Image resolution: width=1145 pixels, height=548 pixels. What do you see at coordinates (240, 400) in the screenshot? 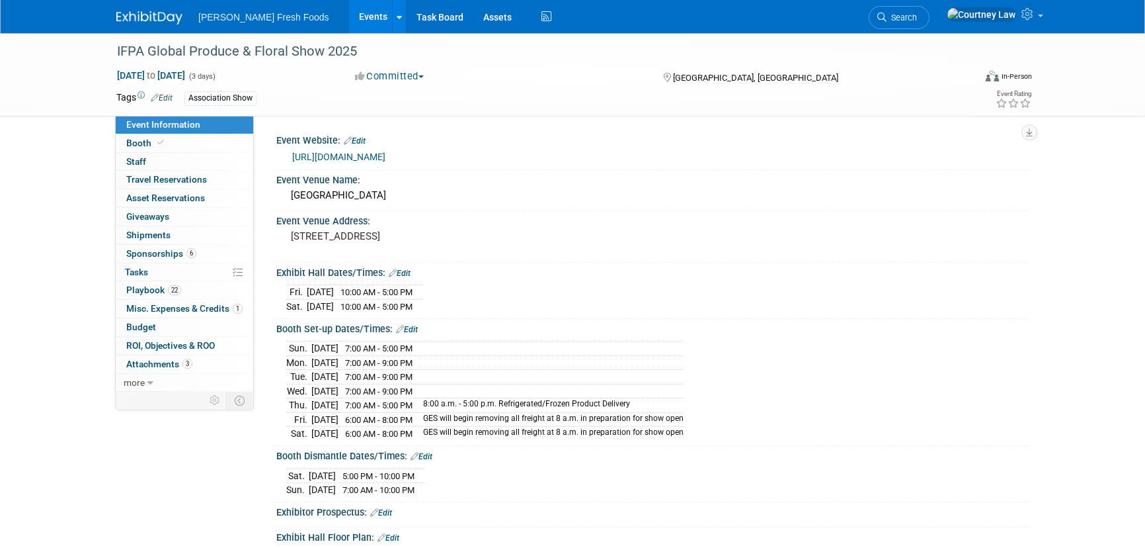
I see `td: Toggle Event Tabs` at bounding box center [240, 400].